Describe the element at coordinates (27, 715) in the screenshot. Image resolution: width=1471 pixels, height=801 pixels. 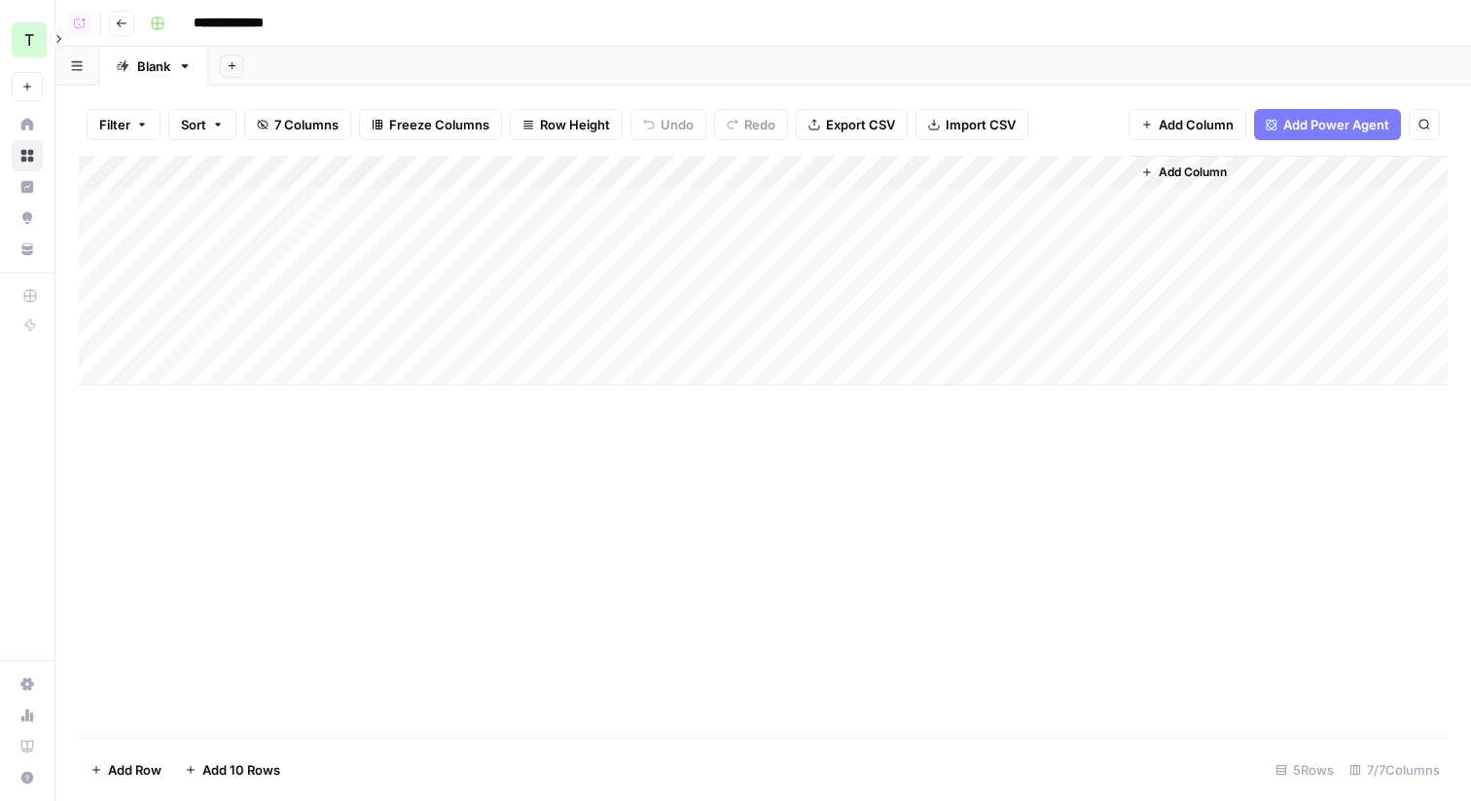
I see `a: Usage` at that location.